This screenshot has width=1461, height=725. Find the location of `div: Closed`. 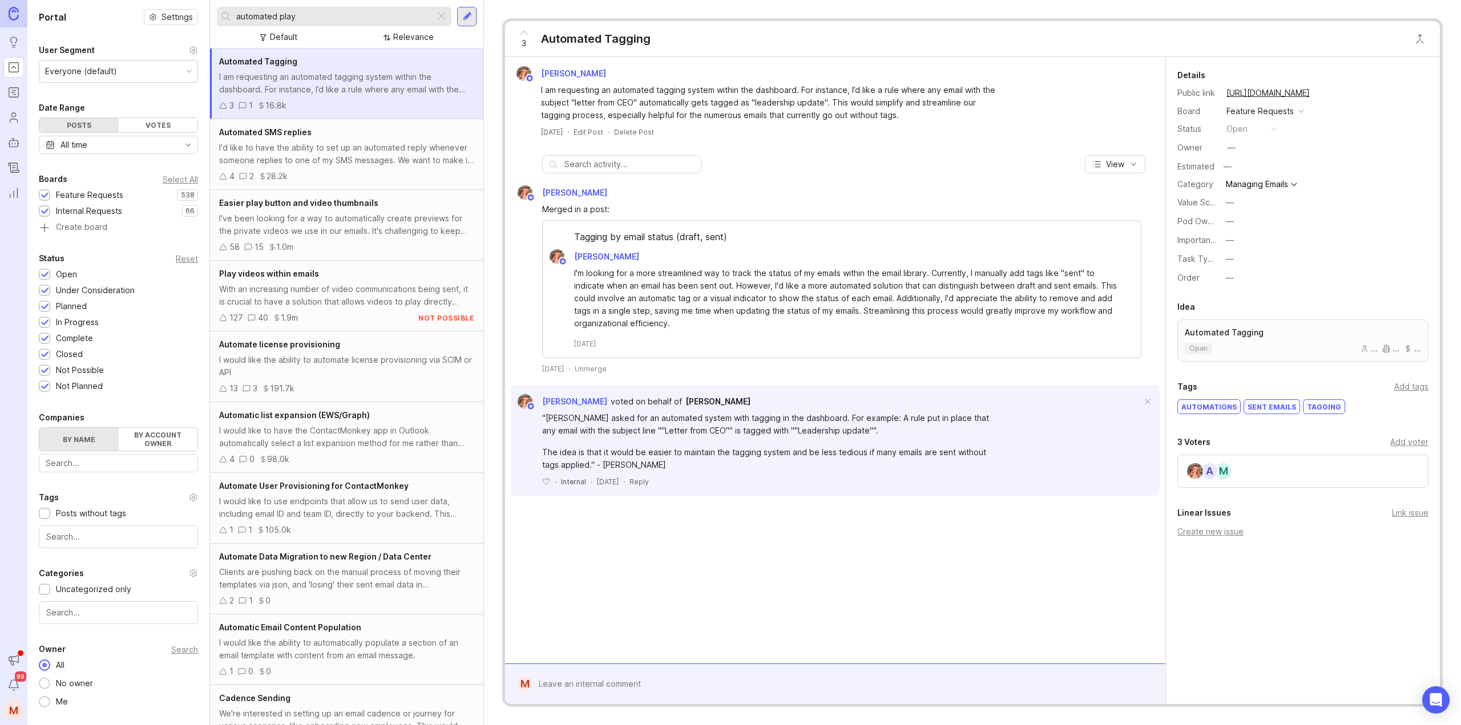

div: Closed is located at coordinates (69, 354).